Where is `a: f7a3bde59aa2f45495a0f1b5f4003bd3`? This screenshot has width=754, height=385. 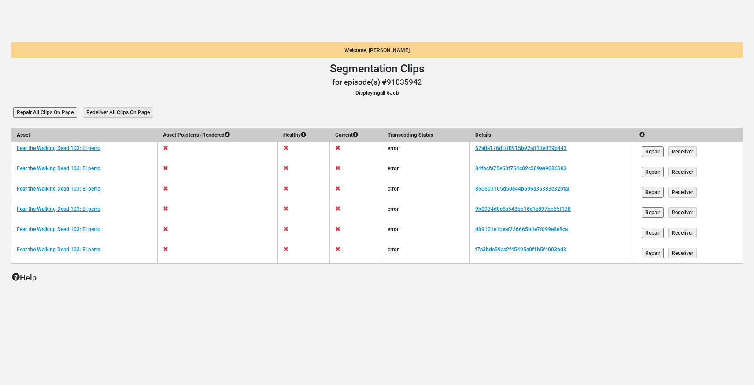 a: f7a3bde59aa2f45495a0f1b5f4003bd3 is located at coordinates (521, 249).